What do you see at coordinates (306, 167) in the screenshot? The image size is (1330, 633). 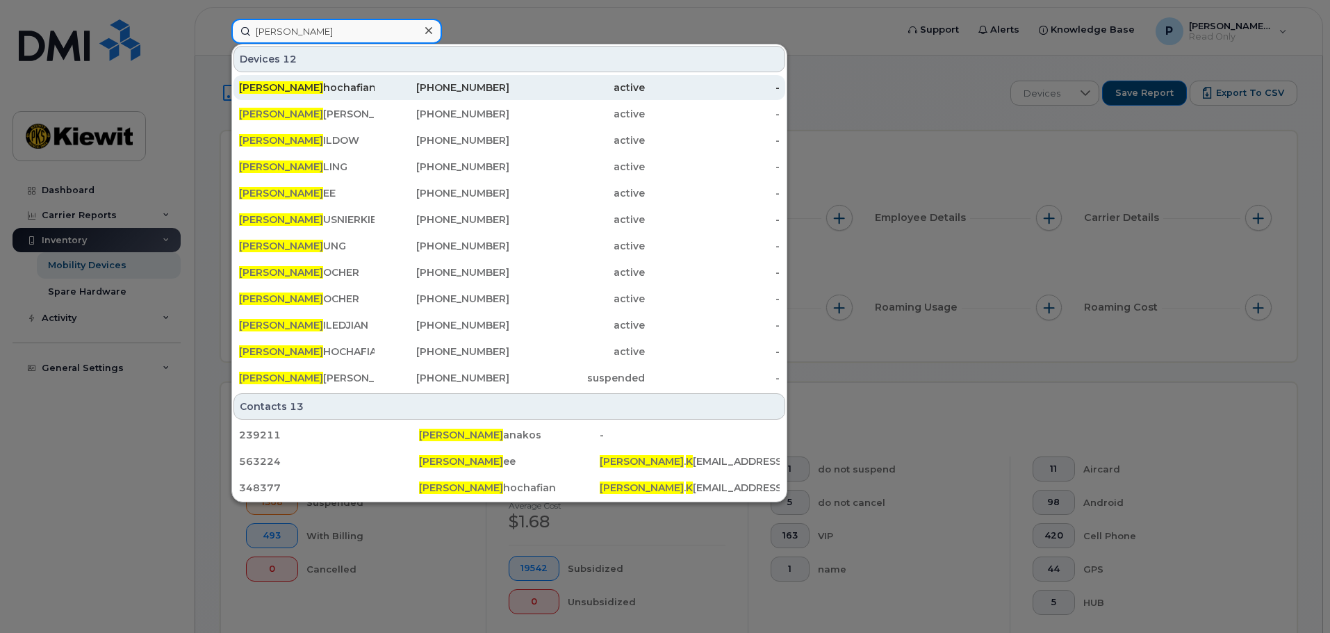 I see `div: LING` at bounding box center [306, 167].